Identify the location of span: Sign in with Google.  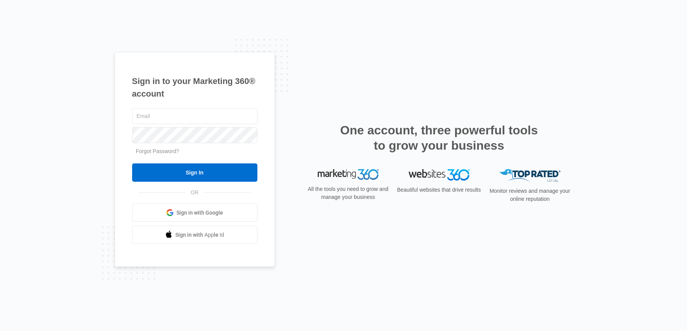
(200, 213).